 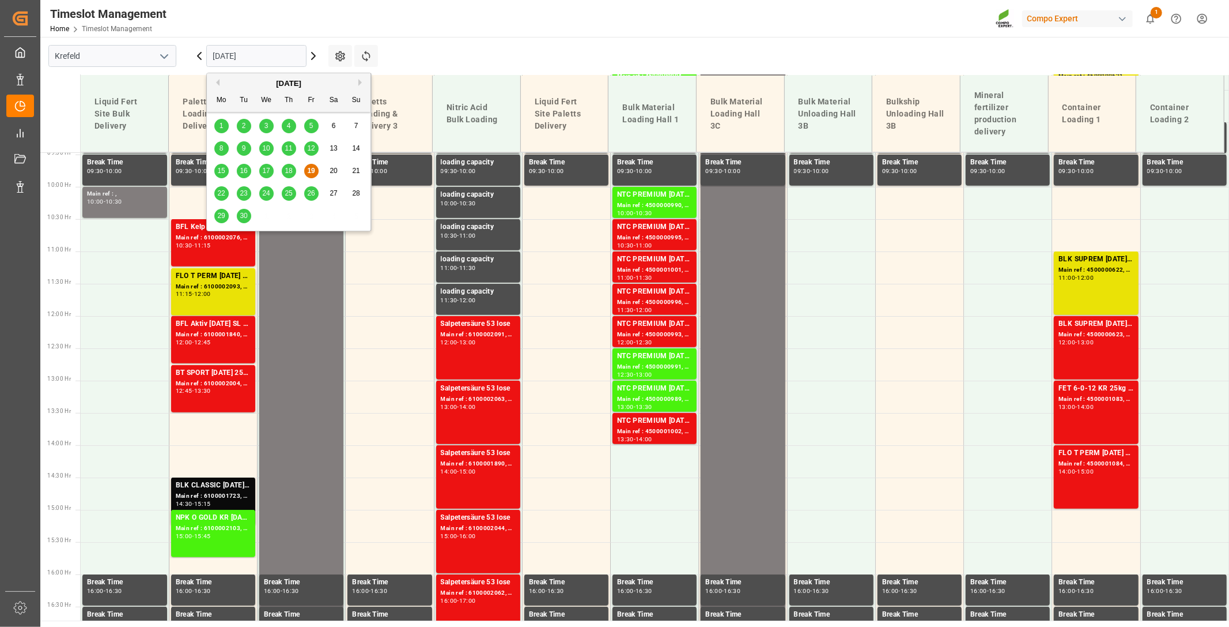 I want to click on span: 25, so click(x=288, y=193).